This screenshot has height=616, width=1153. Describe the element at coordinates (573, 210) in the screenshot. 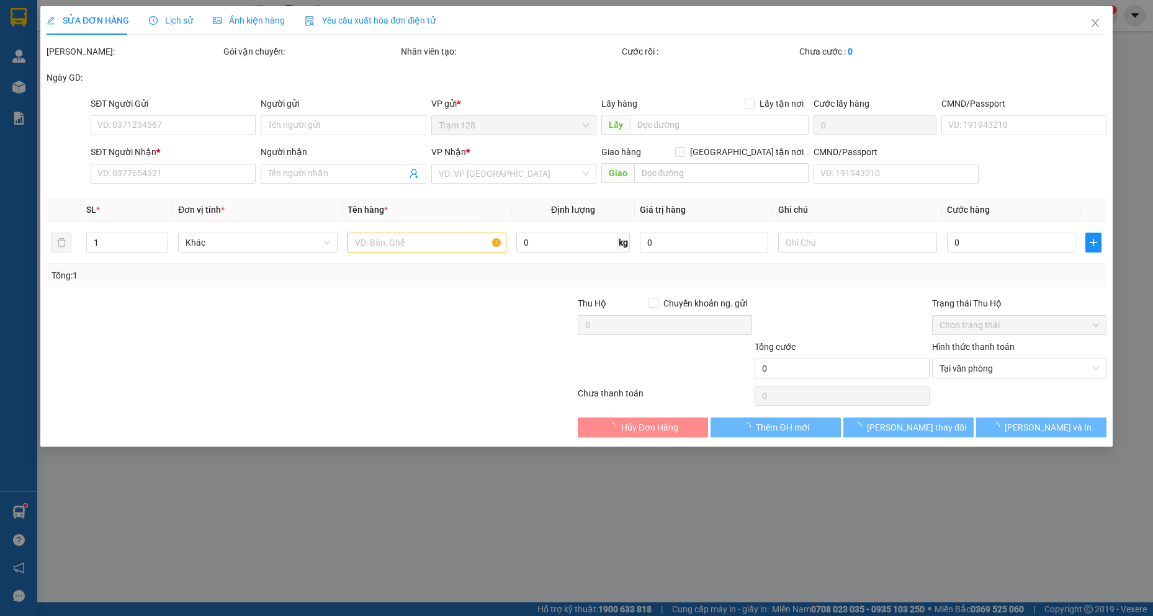

I see `span: Định lượng` at that location.